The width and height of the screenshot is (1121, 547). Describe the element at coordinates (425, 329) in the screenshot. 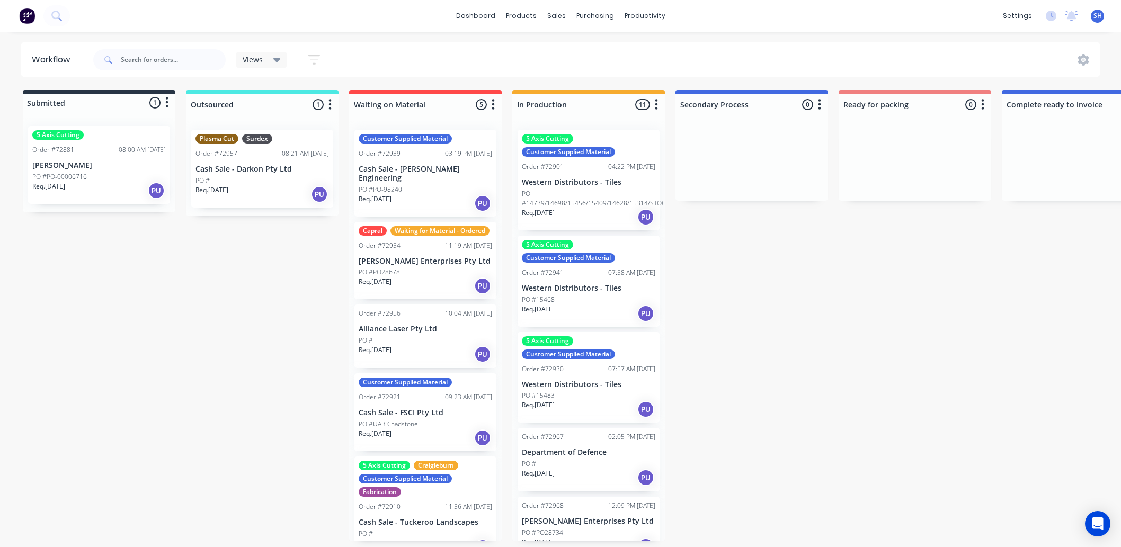

I see `p: Alliance Laser Pty Ltd` at that location.